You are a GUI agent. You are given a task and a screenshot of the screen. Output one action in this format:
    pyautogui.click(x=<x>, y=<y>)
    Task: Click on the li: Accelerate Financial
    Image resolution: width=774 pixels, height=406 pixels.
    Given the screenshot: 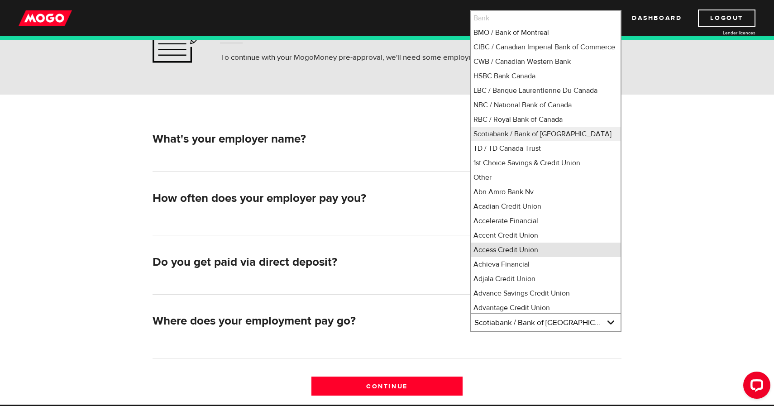 What is the action you would take?
    pyautogui.click(x=546, y=221)
    